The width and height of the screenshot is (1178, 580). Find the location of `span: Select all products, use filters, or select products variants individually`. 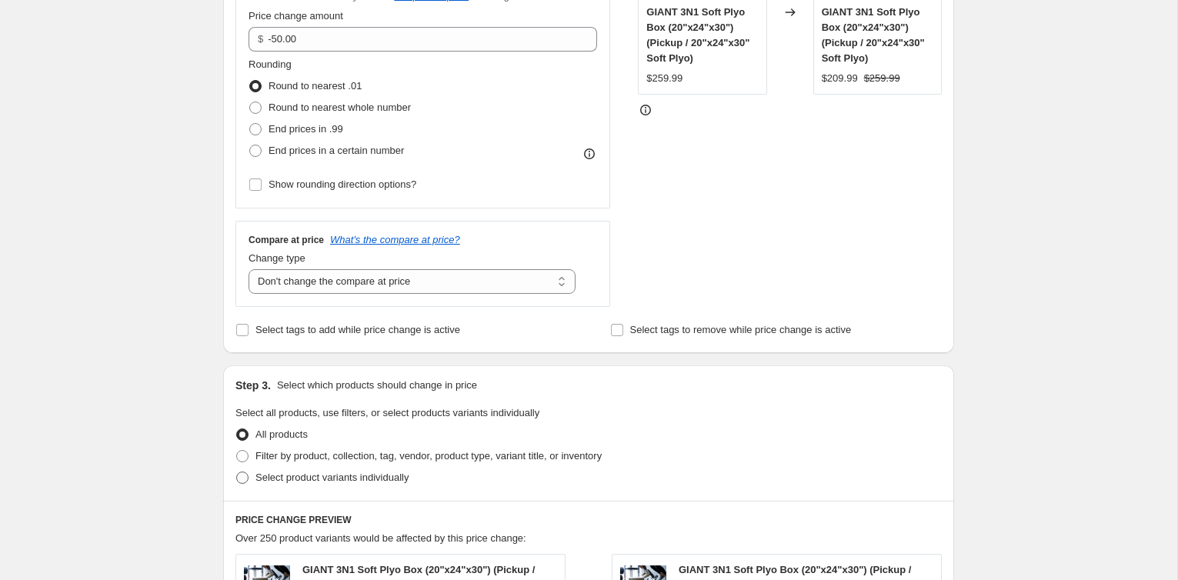

span: Select all products, use filters, or select products variants individually is located at coordinates (387, 412).